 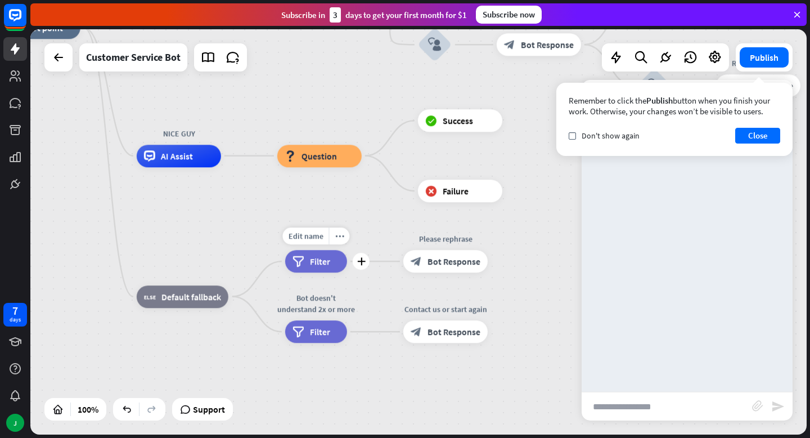 I want to click on a: 7 days, so click(x=15, y=315).